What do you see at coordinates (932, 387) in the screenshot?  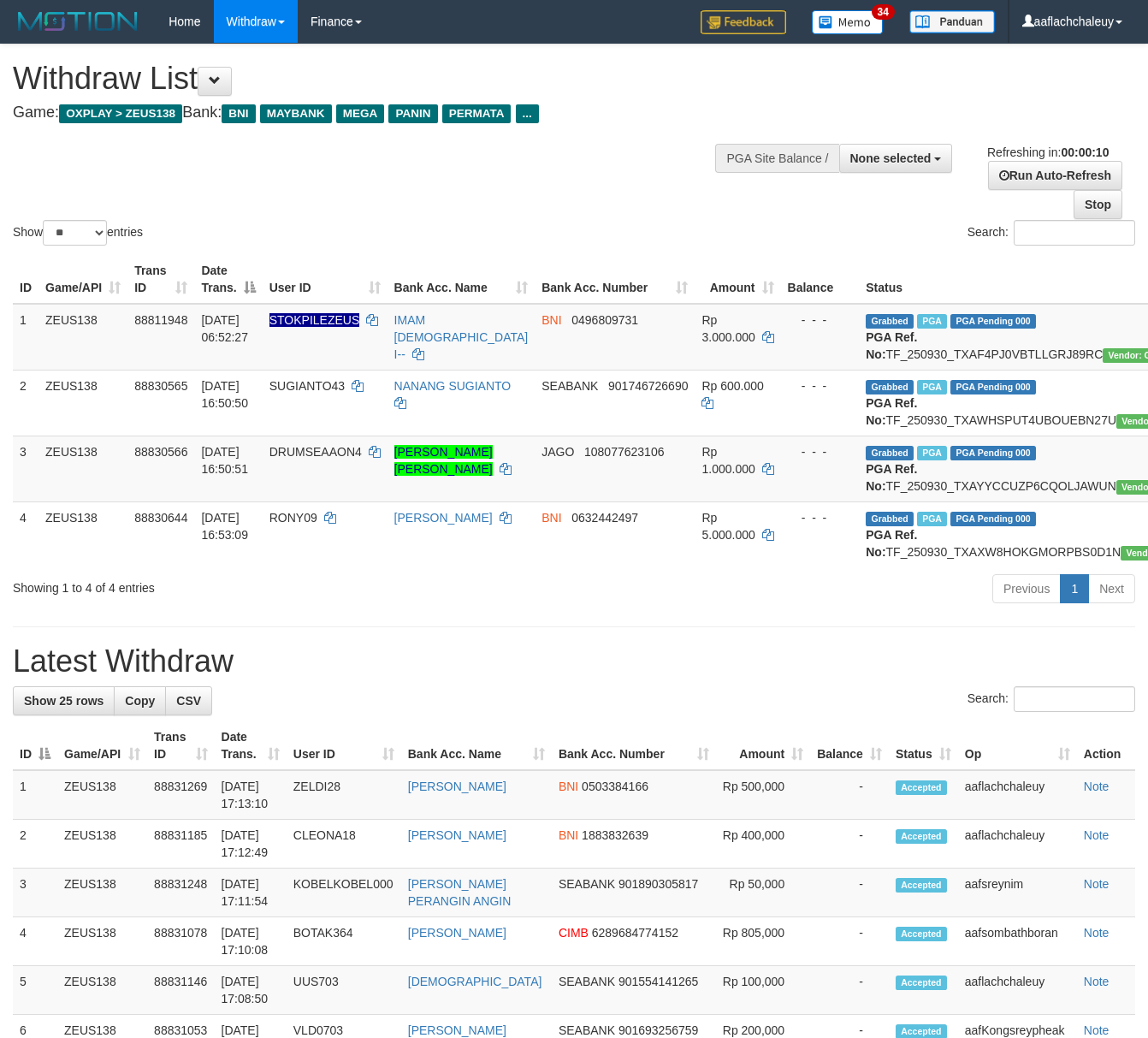 I see `span: Marked by aafchomsokheang` at bounding box center [932, 387].